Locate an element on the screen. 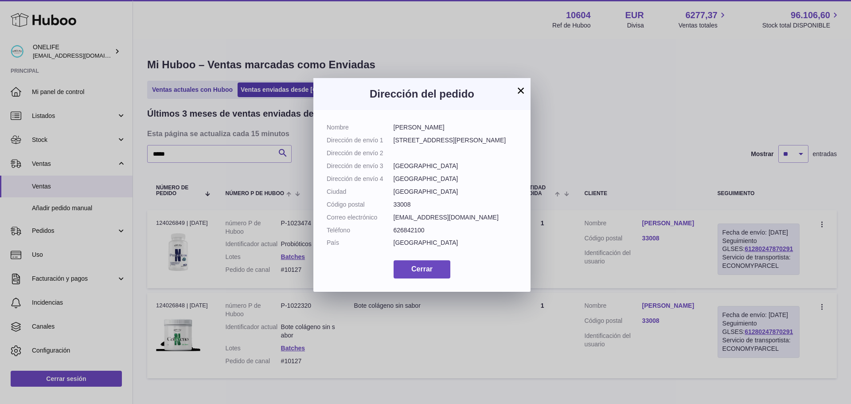 The height and width of the screenshot is (404, 851). dd: 626842100 is located at coordinates (455, 230).